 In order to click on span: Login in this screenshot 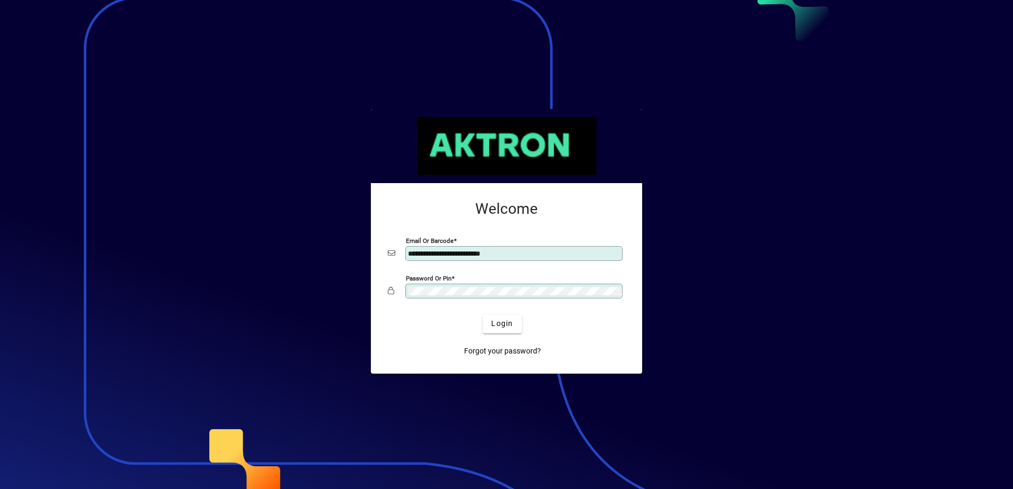, I will do `click(502, 324)`.